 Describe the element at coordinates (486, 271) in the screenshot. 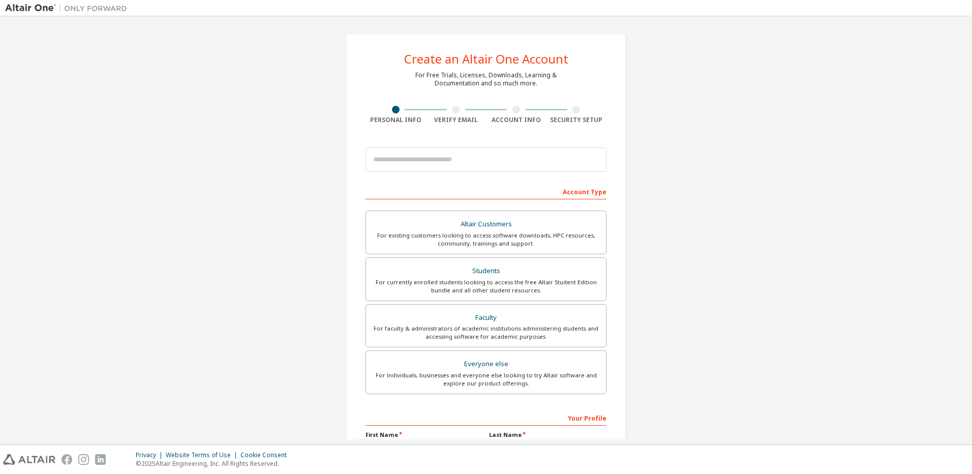

I see `div: Students` at that location.